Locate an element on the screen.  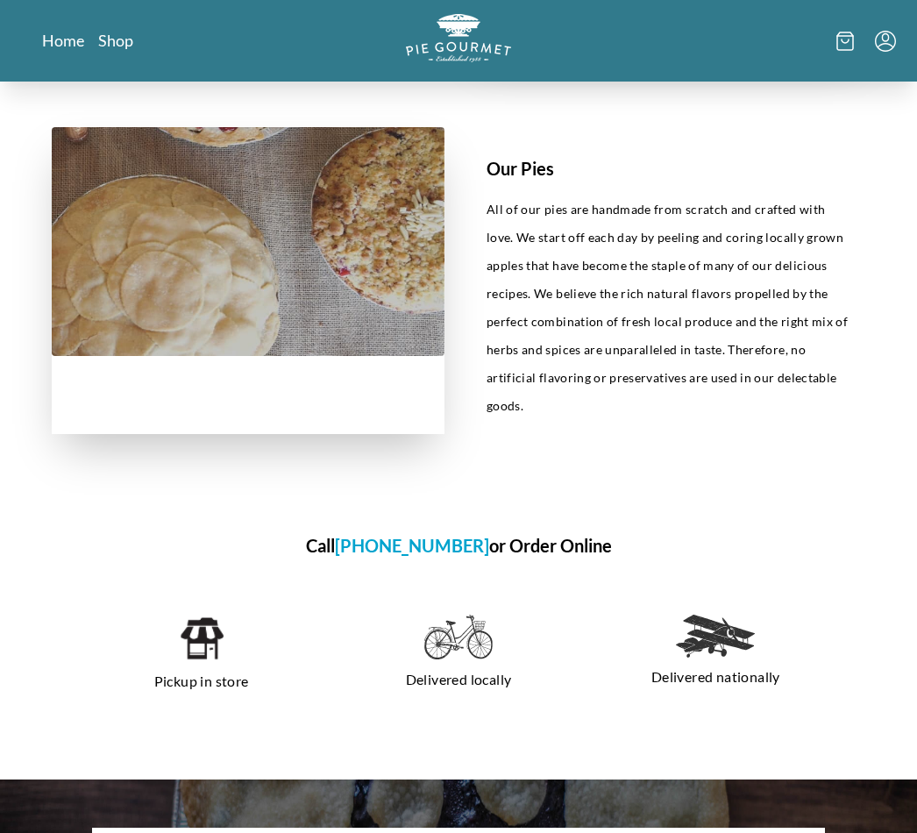
img: pies is located at coordinates (248, 241).